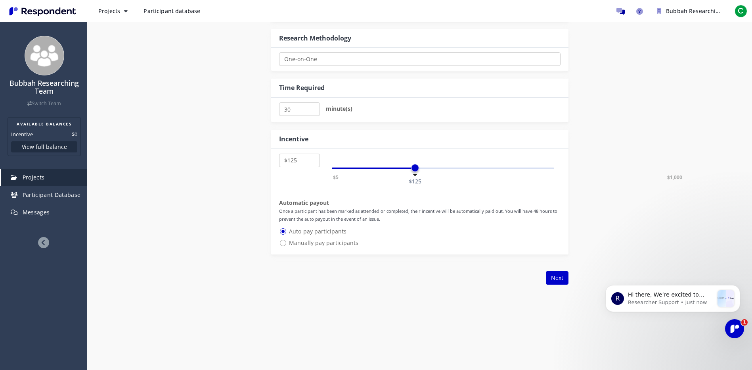  I want to click on section: Balance summary, so click(44, 136).